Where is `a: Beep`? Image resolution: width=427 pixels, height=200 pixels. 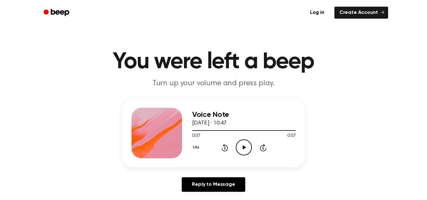
a: Beep is located at coordinates (57, 13).